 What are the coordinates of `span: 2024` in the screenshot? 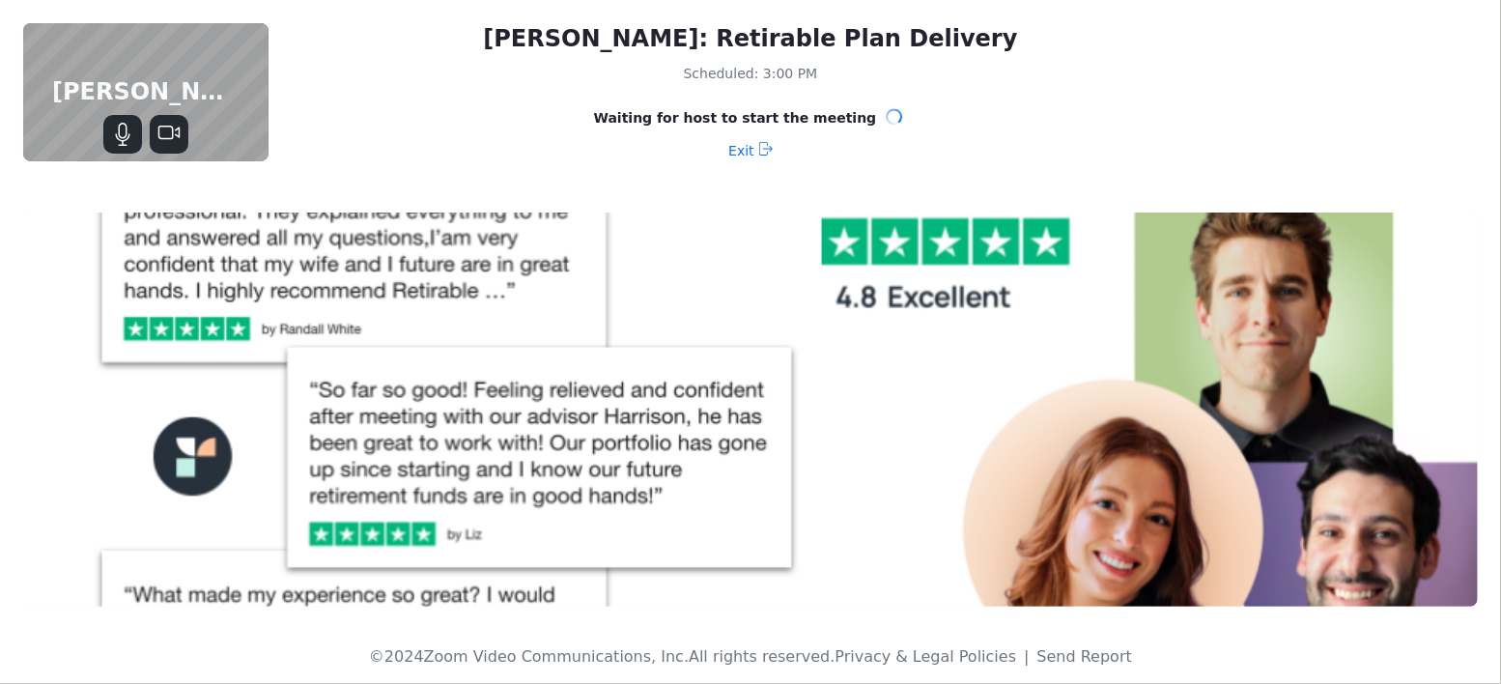 It's located at (404, 656).